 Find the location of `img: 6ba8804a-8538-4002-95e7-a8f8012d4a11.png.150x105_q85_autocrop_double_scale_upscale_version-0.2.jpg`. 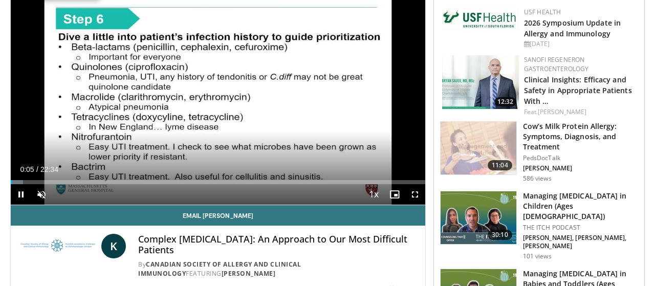

img: 6ba8804a-8538-4002-95e7-a8f8012d4a11.png.150x105_q85_autocrop_double_scale_upscale_version-0.2.jpg is located at coordinates (481, 19).